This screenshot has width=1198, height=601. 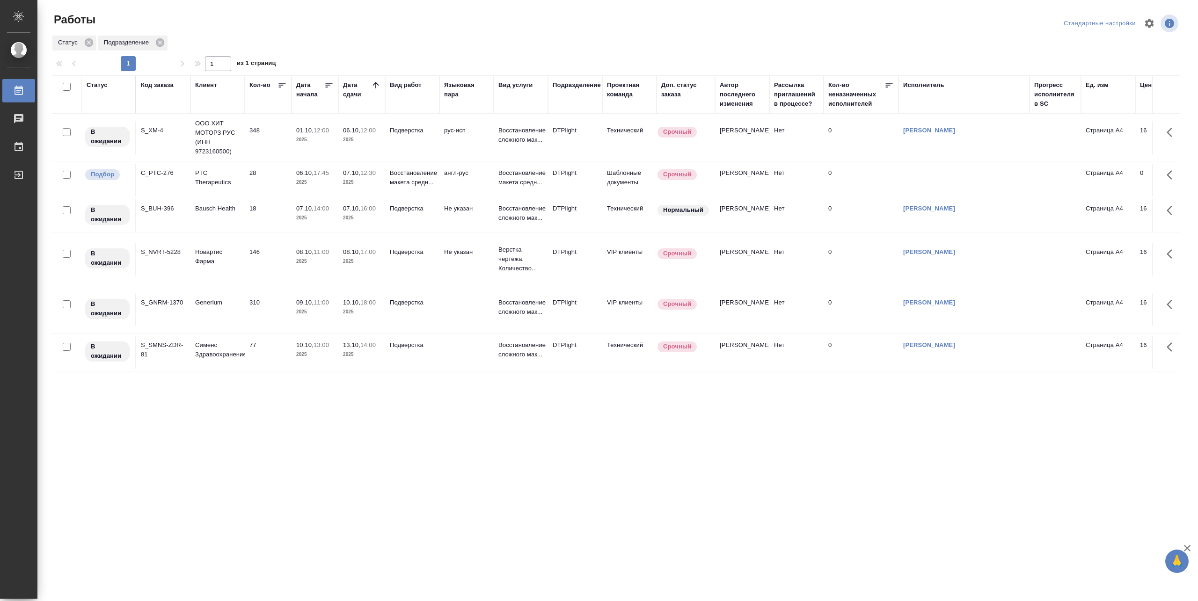 I want to click on p: В ожидании, so click(x=107, y=309).